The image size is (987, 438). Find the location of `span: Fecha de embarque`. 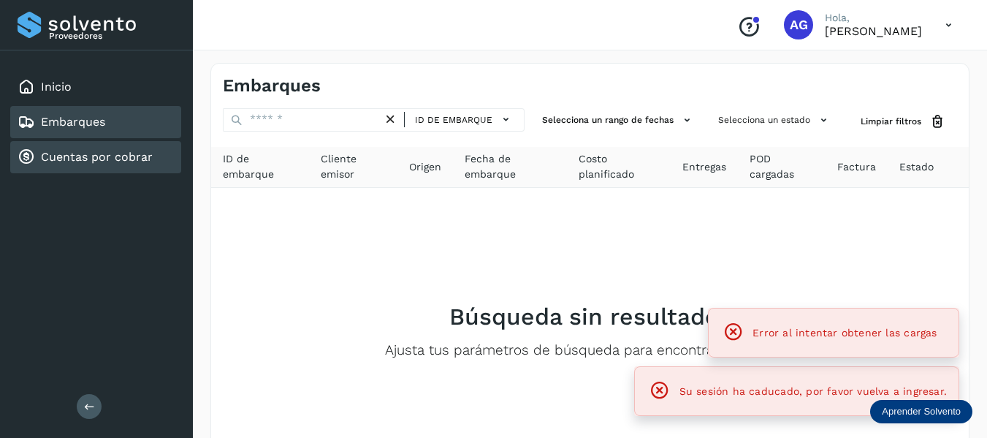

span: Fecha de embarque is located at coordinates (509, 167).